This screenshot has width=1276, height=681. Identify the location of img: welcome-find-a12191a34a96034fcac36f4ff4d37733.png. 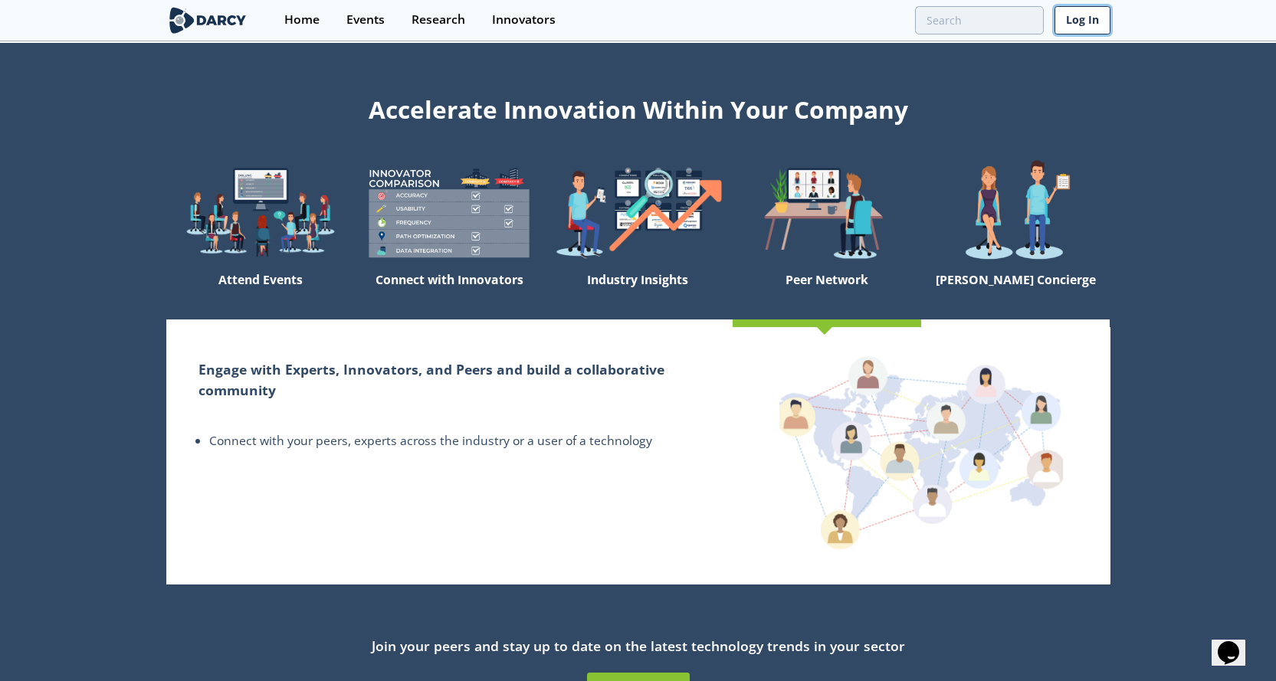
(637, 212).